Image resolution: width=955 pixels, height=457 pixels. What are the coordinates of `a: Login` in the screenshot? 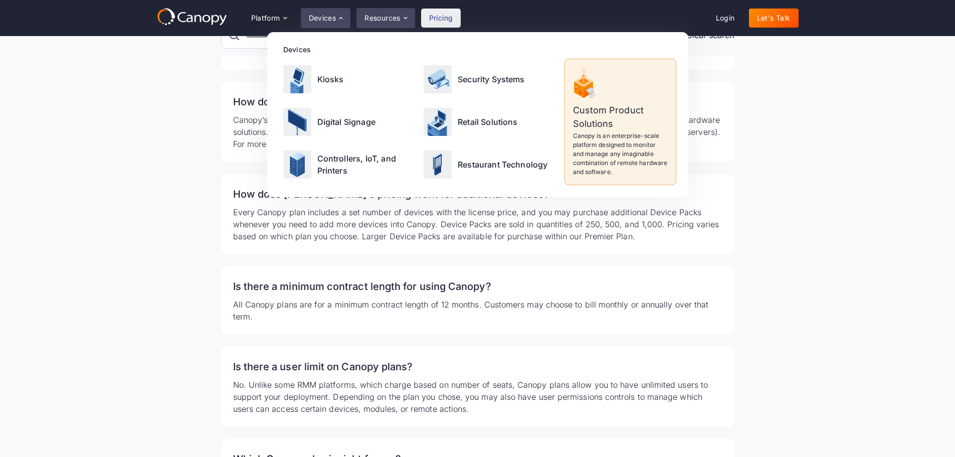 It's located at (725, 18).